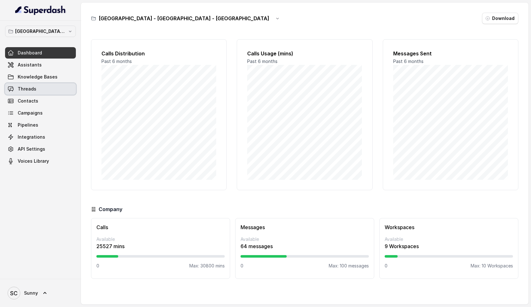  Describe the element at coordinates (110, 209) in the screenshot. I see `h3: Company` at that location.